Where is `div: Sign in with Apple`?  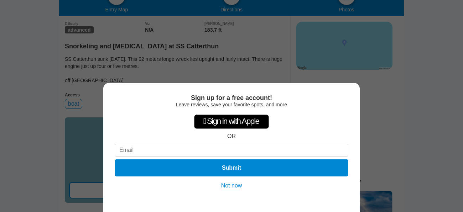 div: Sign in with Apple is located at coordinates (231, 122).